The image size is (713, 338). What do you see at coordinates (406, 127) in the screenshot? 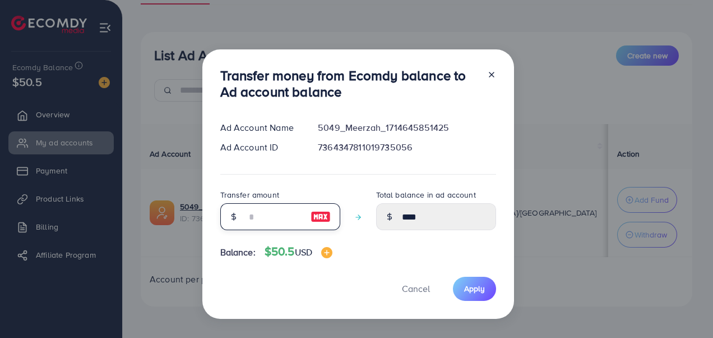
I see `div: 5049_Meerzah_1714645851425` at bounding box center [406, 127].